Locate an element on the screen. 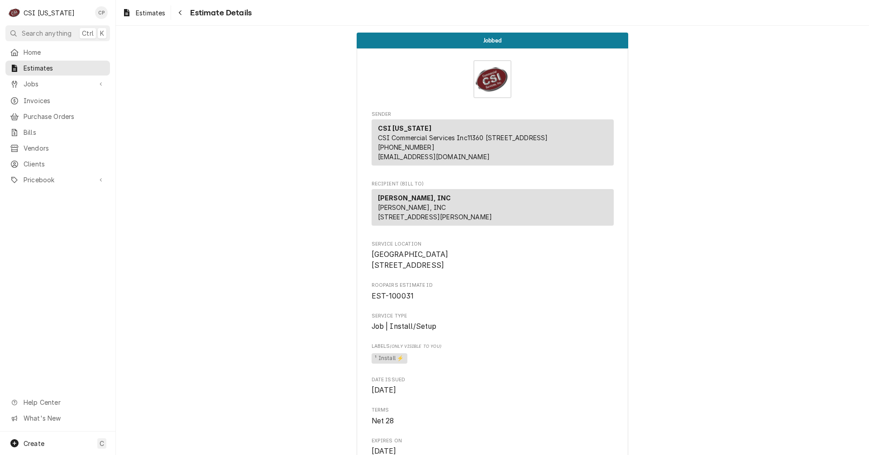  span: Jobbed is located at coordinates (492, 40).